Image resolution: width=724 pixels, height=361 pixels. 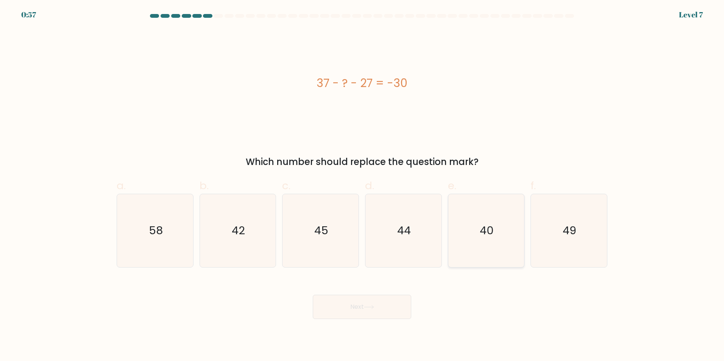 What do you see at coordinates (369, 185) in the screenshot?
I see `span: d.` at bounding box center [369, 185].